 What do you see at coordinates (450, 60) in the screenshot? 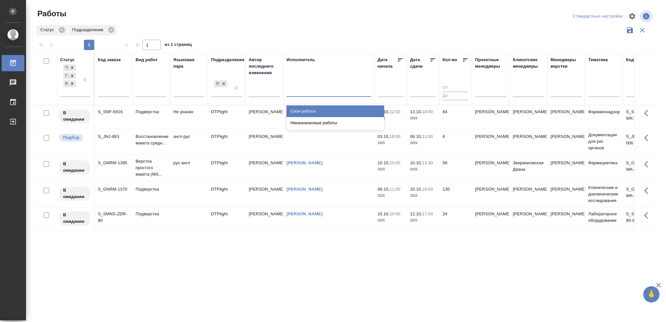
I see `div: Кол-во` at bounding box center [450, 60].